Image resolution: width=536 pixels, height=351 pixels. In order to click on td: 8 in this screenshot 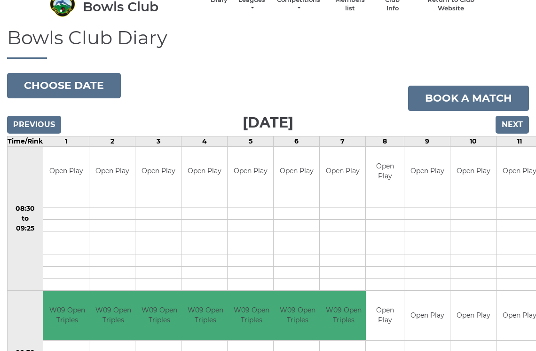, I will do `click(385, 141)`.